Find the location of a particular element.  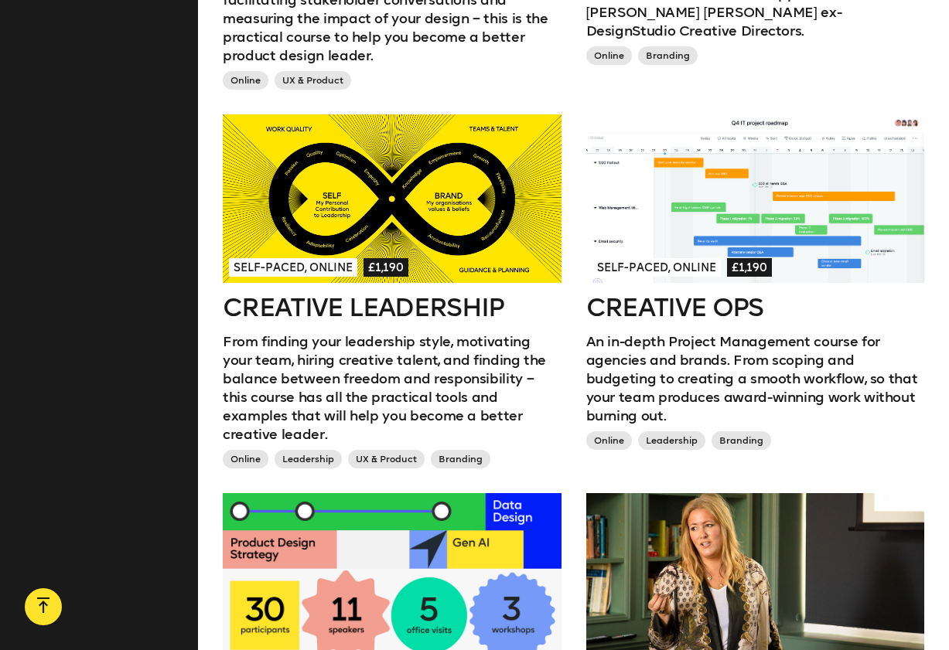

h2: Creative Ops is located at coordinates (755, 308).